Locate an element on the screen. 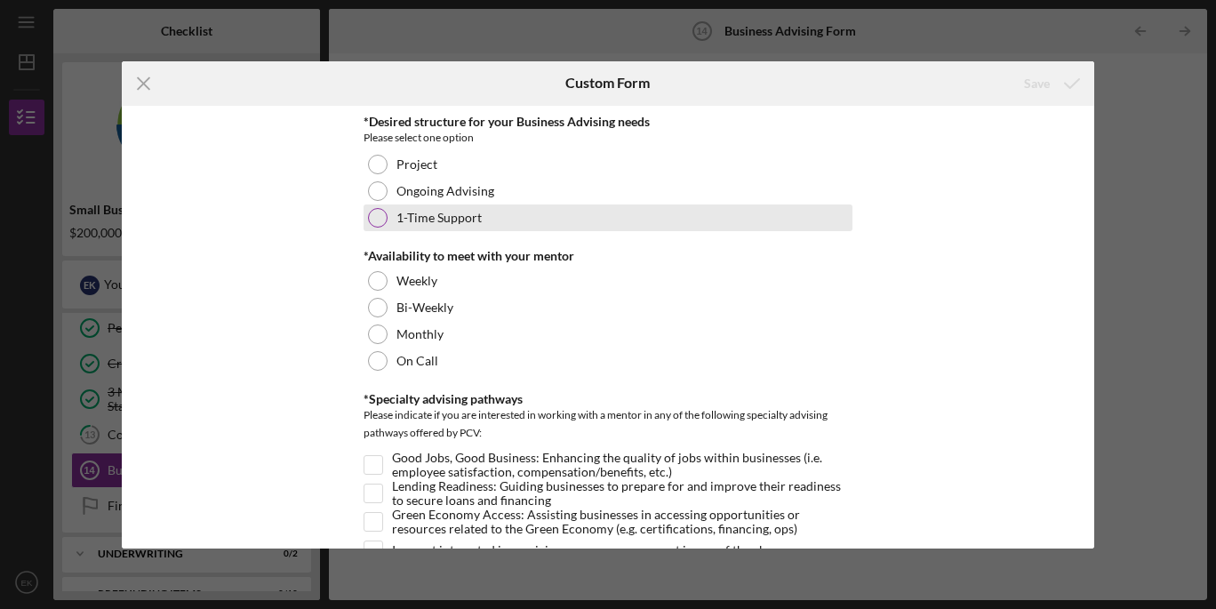  label: 1-Time Support is located at coordinates (439, 218).